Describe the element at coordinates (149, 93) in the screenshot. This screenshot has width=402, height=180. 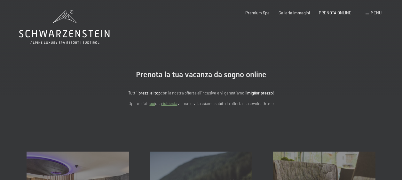
I see `strong: prezzi al top` at that location.